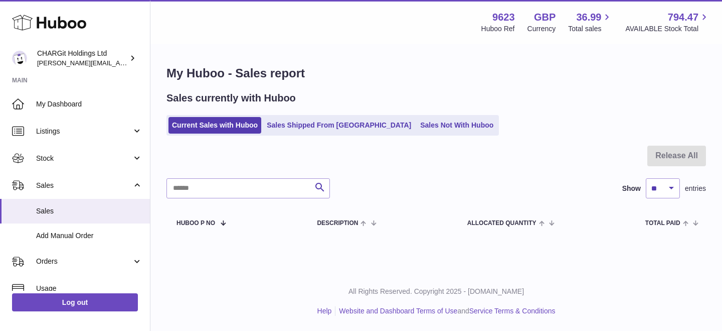 The width and height of the screenshot is (722, 331). I want to click on span: 794.47, so click(683, 17).